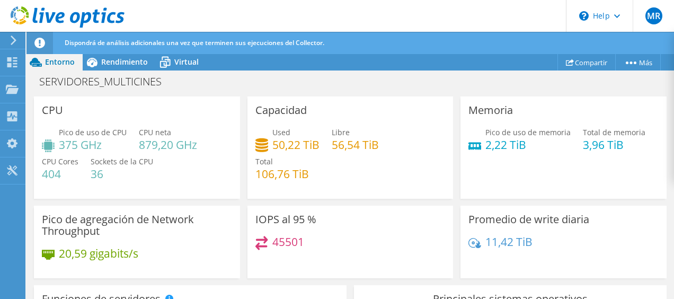  I want to click on span: Total de memoria, so click(614, 132).